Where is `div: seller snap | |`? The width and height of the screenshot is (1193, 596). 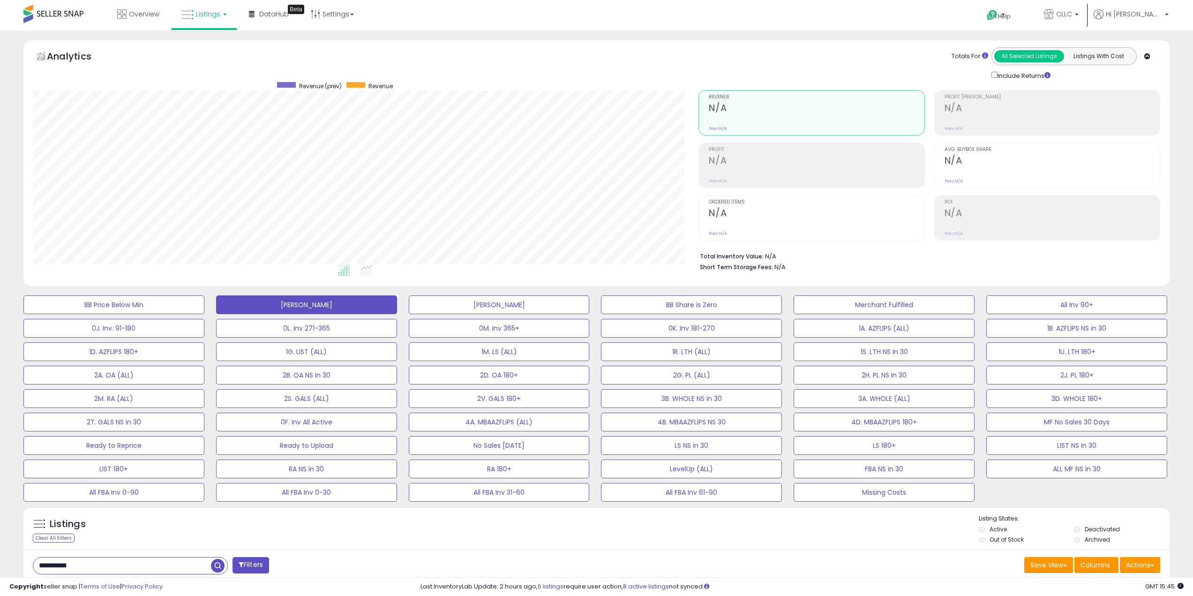
div: seller snap | | is located at coordinates (86, 586).